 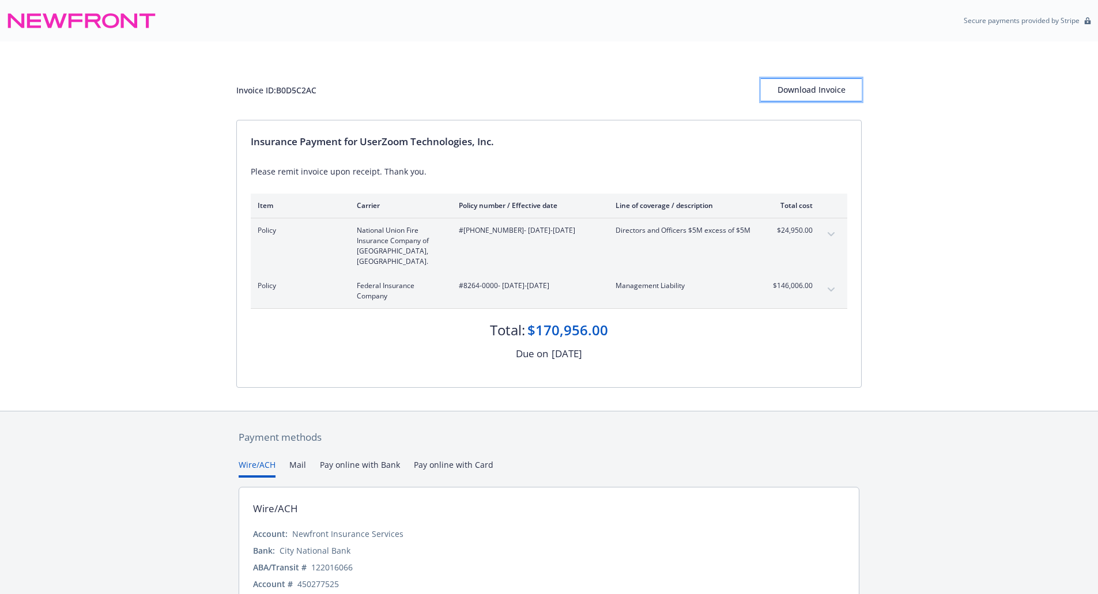 I want to click on button: Download Invoice, so click(x=811, y=90).